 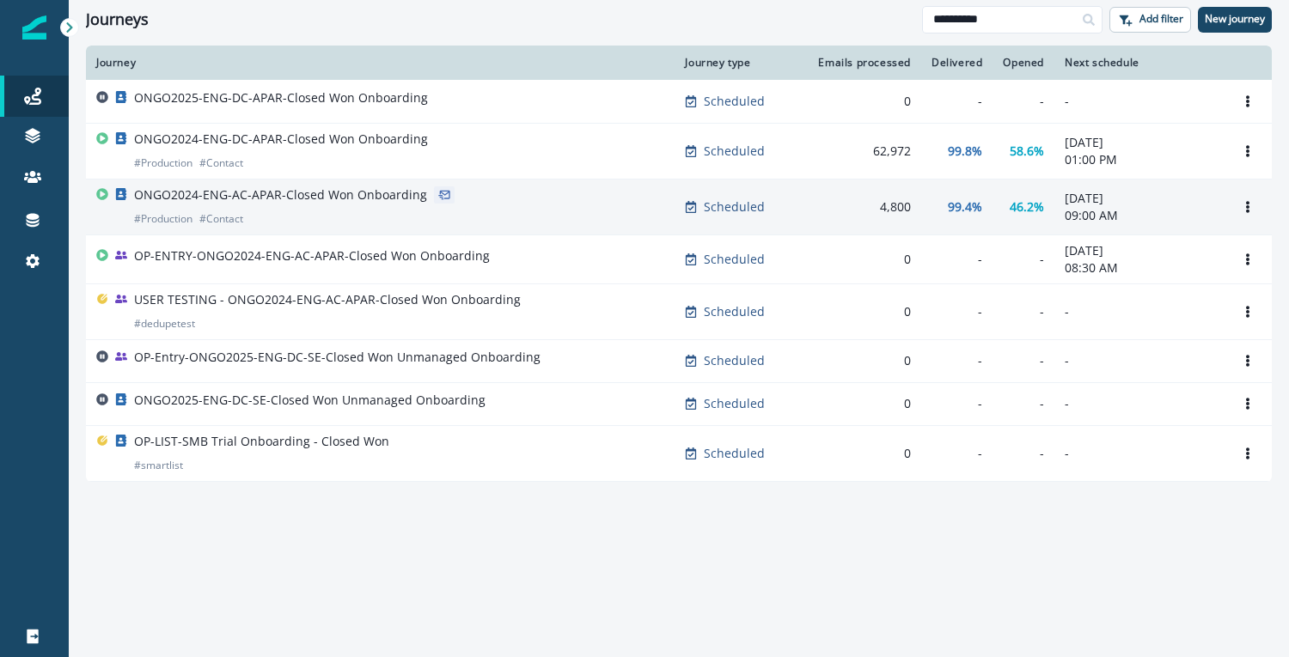 I want to click on p: OP-LIST-SMB Trial Onboarding - Closed Won, so click(x=261, y=442).